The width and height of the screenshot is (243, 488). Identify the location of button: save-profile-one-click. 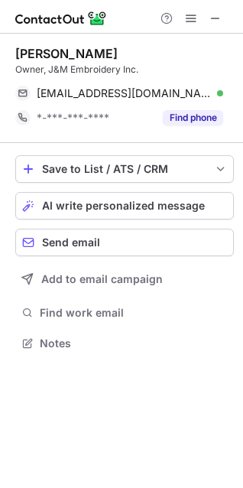
(125, 169).